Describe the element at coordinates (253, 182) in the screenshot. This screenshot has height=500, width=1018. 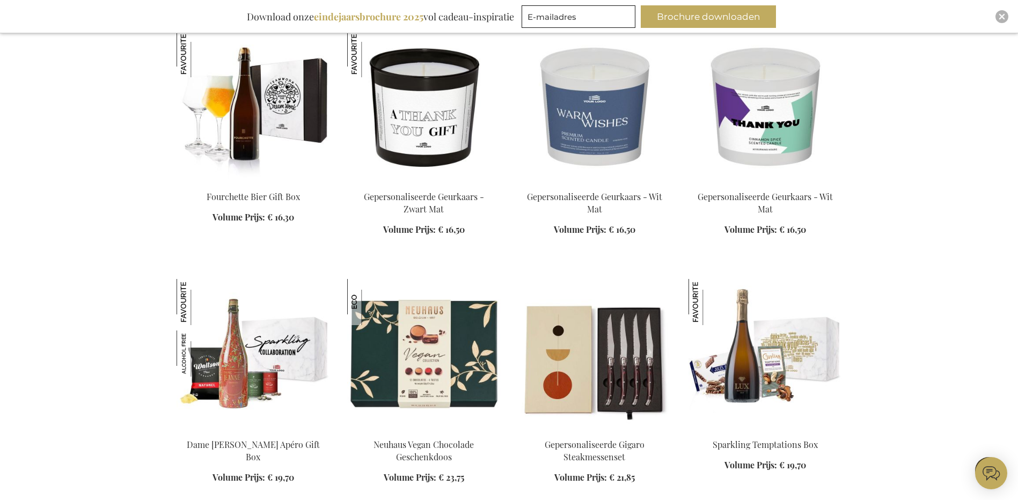
I see `a: Fourchette Beer Gift Box Fourchette Bier Gift Box` at that location.